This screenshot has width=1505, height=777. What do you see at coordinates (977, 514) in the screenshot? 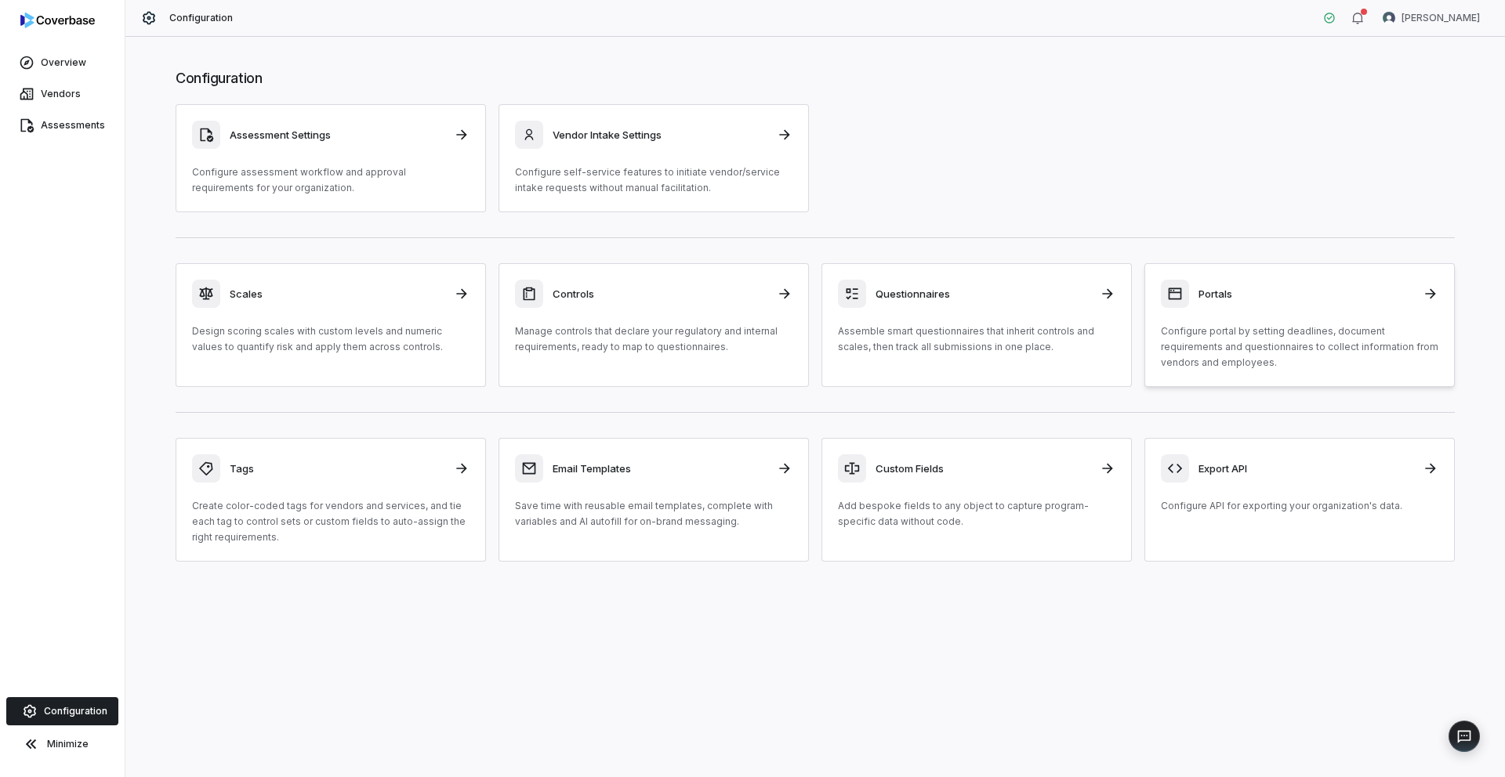
I see `p: Add bespoke fields to any object to capture program-specific data without code.` at bounding box center [977, 514].